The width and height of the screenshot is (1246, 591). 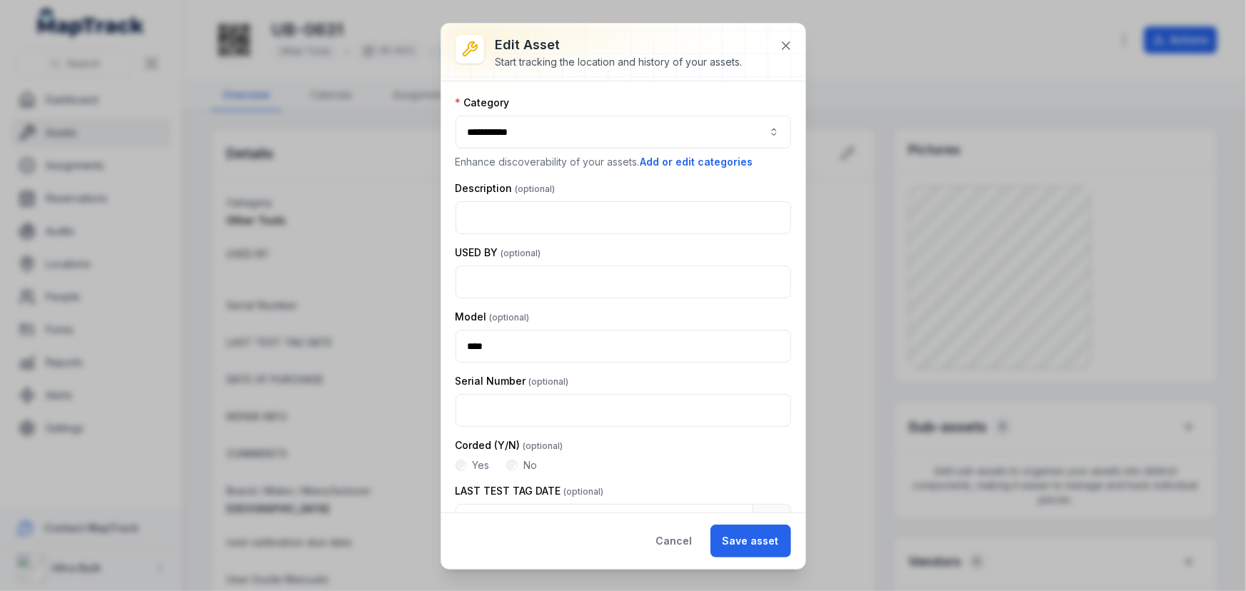 I want to click on label: Yes, so click(x=481, y=466).